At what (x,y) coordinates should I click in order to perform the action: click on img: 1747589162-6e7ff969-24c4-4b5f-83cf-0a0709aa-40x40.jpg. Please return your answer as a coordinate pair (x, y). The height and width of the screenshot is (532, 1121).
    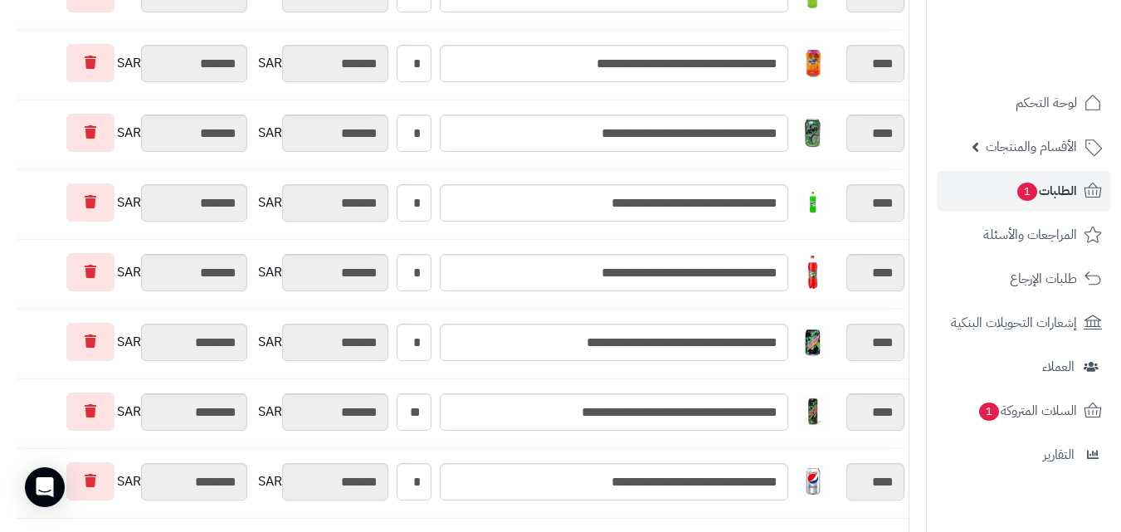
    Looking at the image, I should click on (813, 342).